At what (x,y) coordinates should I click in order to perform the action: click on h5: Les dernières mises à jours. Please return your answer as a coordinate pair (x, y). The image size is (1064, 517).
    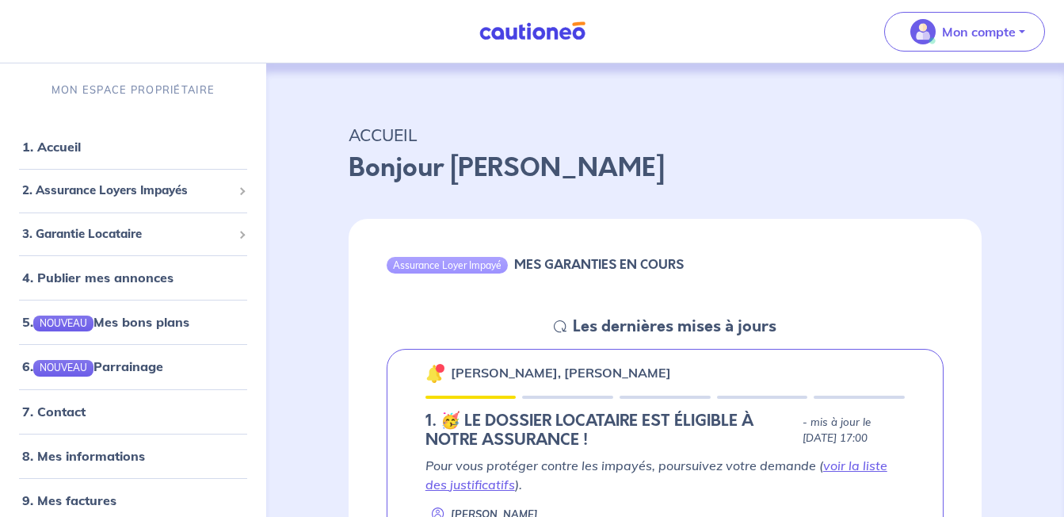
    Looking at the image, I should click on (674, 326).